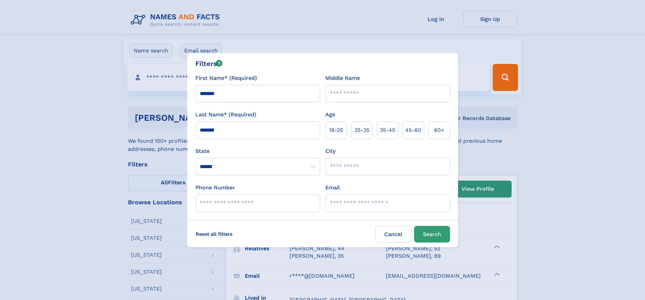 This screenshot has height=300, width=645. Describe the element at coordinates (330, 115) in the screenshot. I see `label: Age` at that location.